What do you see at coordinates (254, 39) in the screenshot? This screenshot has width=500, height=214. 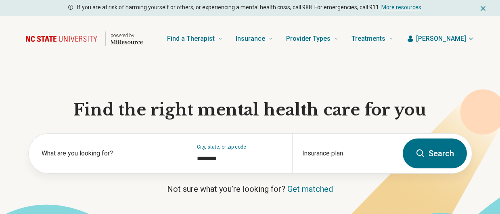 I see `a: Insurance` at bounding box center [254, 39].